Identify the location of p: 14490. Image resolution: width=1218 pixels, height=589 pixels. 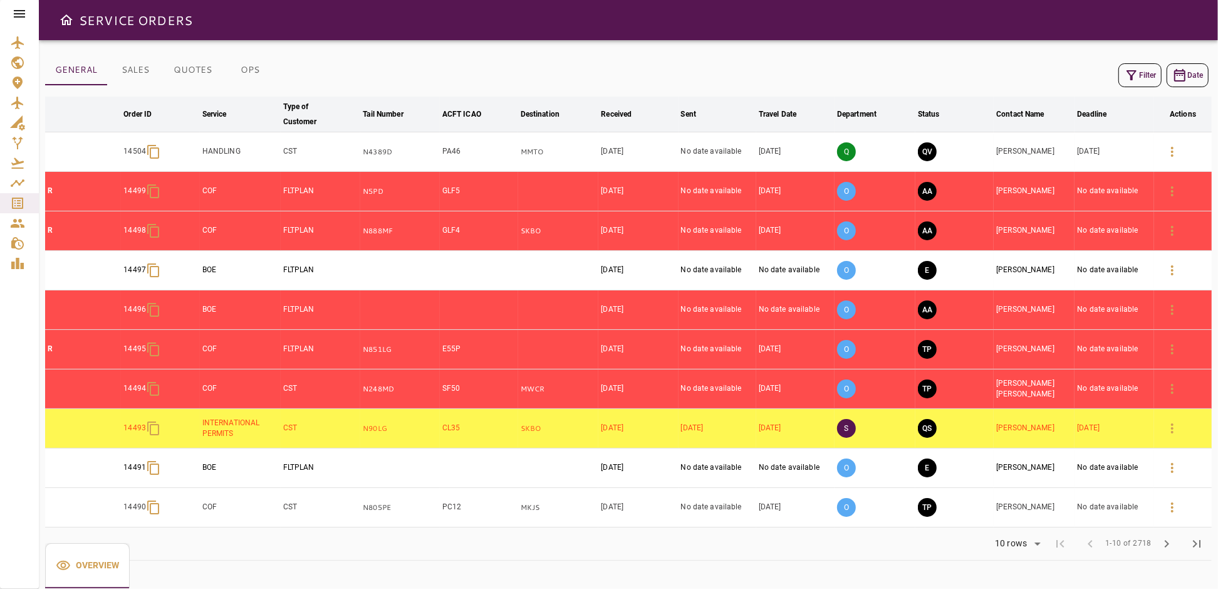
(135, 506).